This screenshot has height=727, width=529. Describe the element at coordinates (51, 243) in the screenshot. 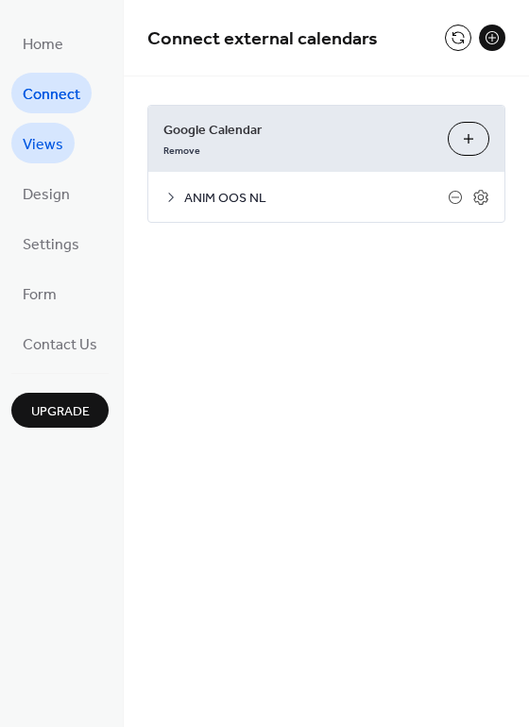

I see `a: Settings` at that location.